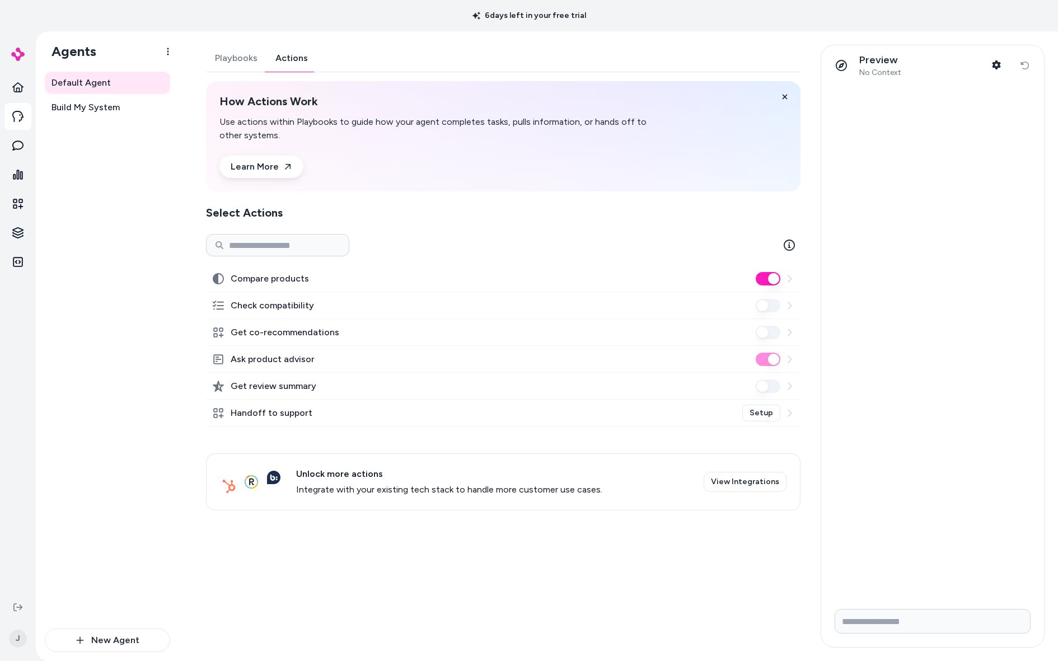  What do you see at coordinates (529, 16) in the screenshot?
I see `p: 6 days left in your free trial` at bounding box center [529, 16].